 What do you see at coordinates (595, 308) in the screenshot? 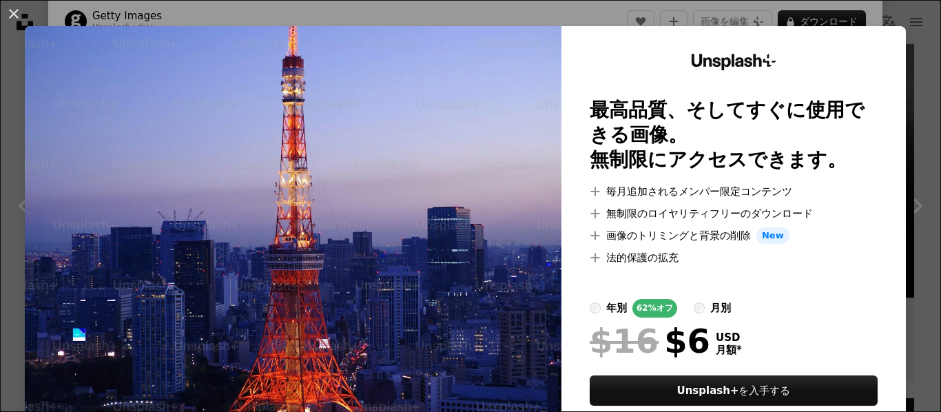
I see `input: 年別62%オフ` at bounding box center [595, 308].